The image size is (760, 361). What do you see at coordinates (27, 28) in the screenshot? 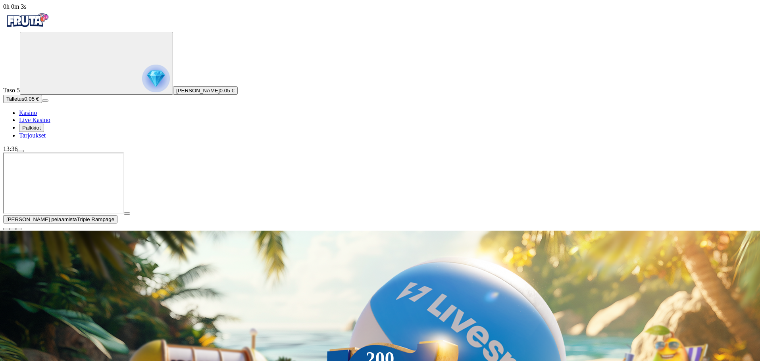
I see `a: Fruta` at bounding box center [27, 28].